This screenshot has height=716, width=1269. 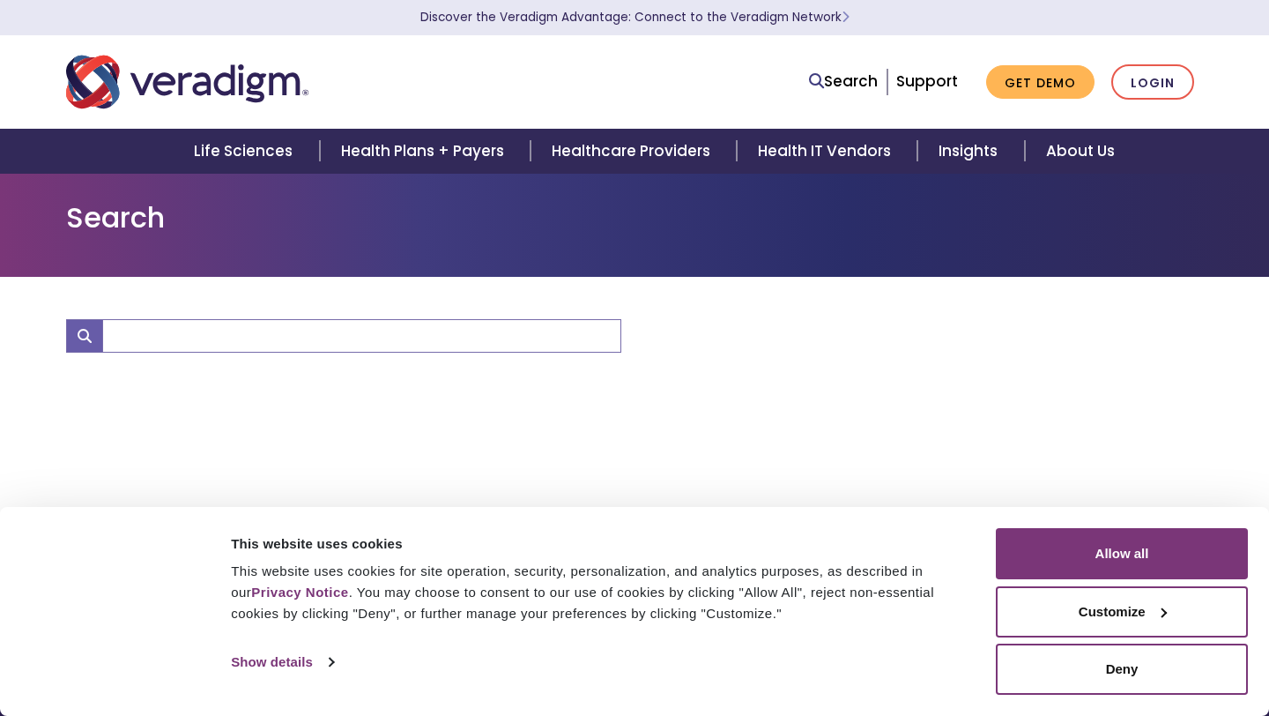 What do you see at coordinates (361, 336) in the screenshot?
I see `input: Search` at bounding box center [361, 336].